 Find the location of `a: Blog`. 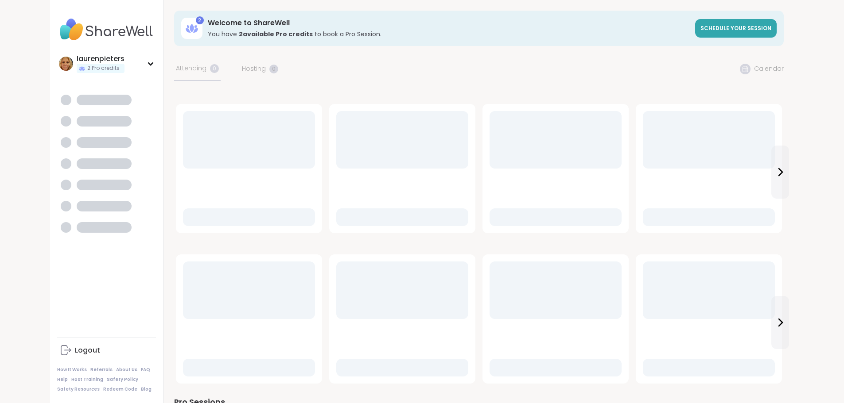

a: Blog is located at coordinates (146, 390).